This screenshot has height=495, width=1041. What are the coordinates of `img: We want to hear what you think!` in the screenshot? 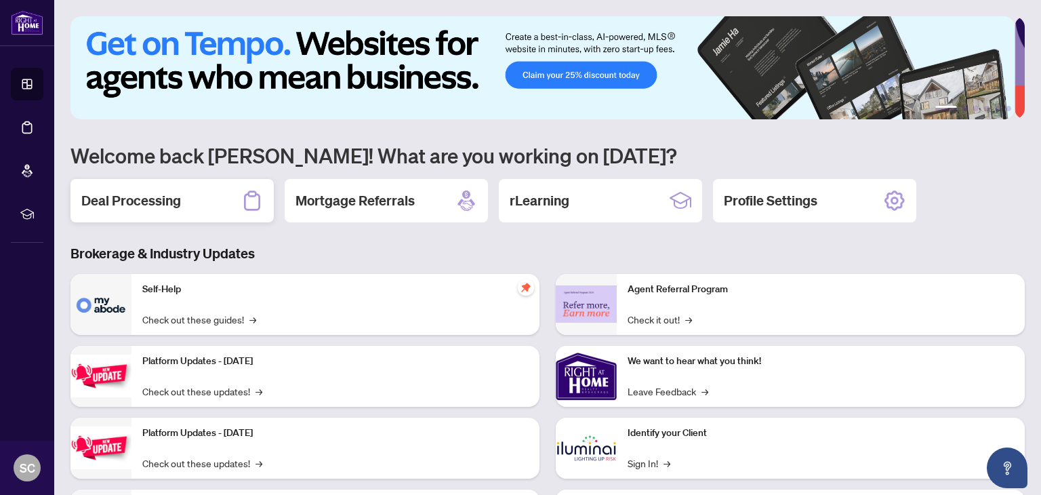 It's located at (586, 376).